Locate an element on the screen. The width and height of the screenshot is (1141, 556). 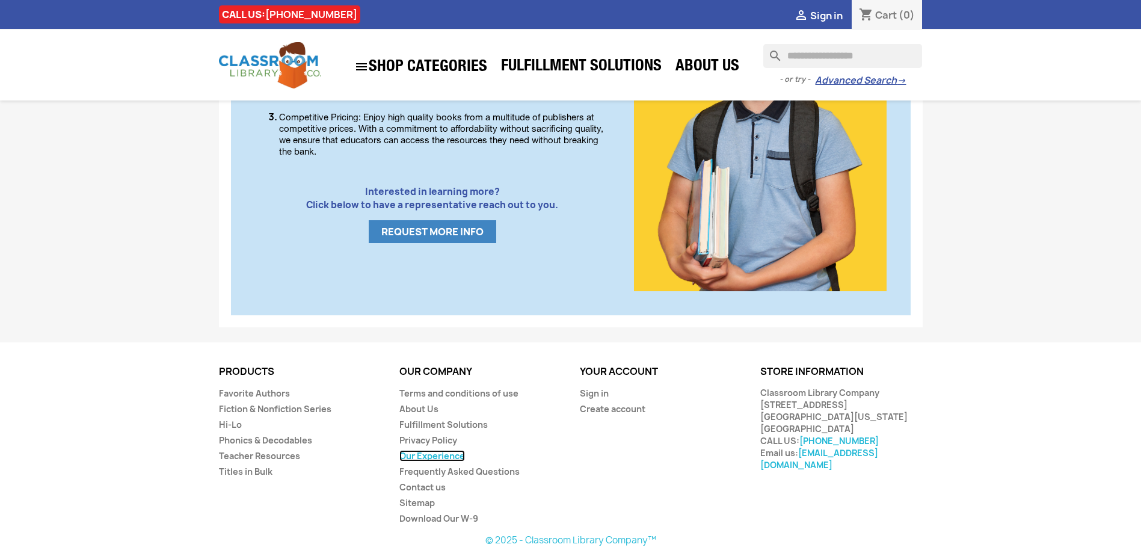
a: Contact us is located at coordinates (422, 487).